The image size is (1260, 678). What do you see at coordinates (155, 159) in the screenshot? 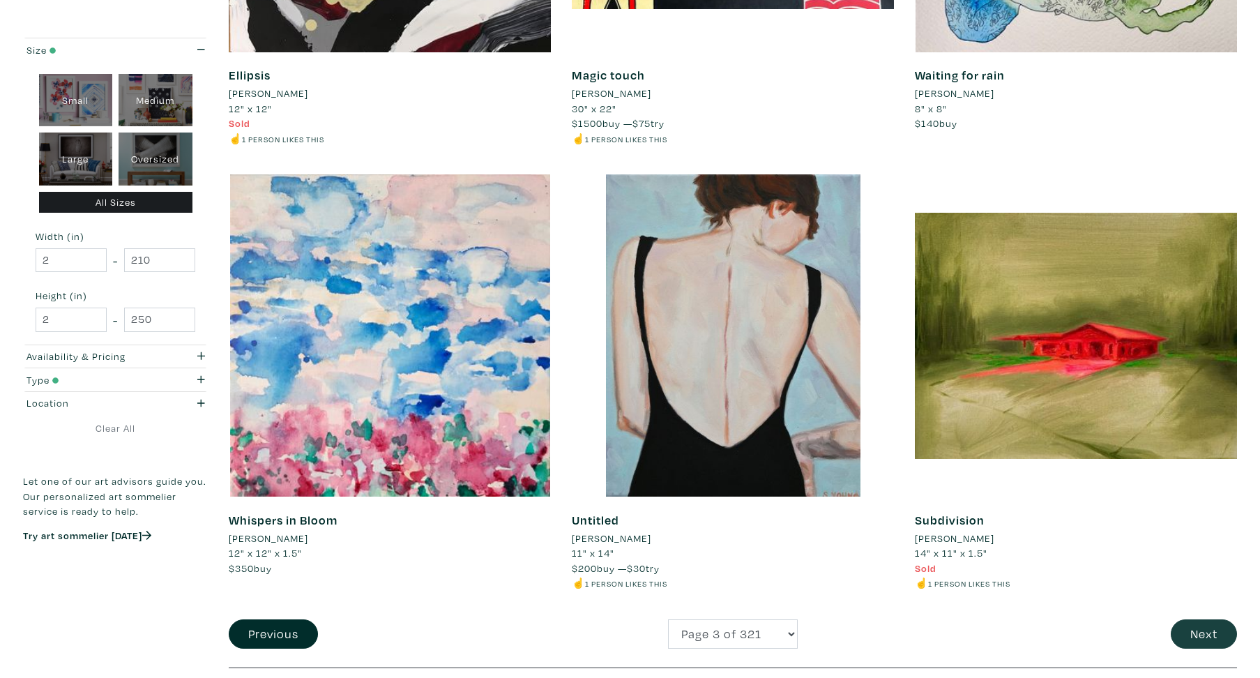
I see `div: Oversized` at bounding box center [155, 159].